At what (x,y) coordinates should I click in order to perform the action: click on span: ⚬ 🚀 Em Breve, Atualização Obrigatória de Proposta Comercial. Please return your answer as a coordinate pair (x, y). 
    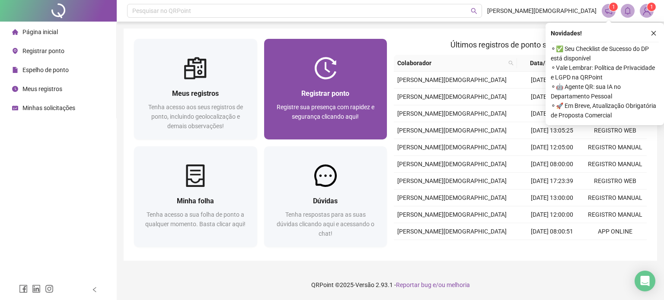
    Looking at the image, I should click on (605, 111).